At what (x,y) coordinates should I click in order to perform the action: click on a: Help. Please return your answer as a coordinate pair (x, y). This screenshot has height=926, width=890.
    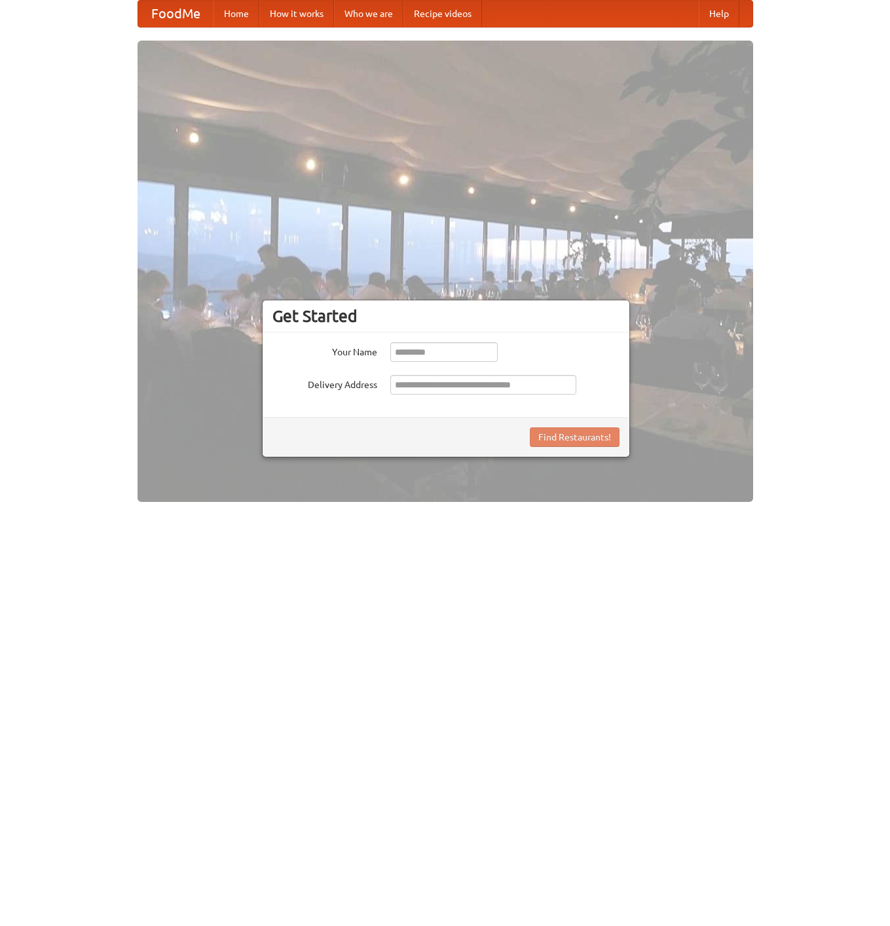
    Looking at the image, I should click on (719, 14).